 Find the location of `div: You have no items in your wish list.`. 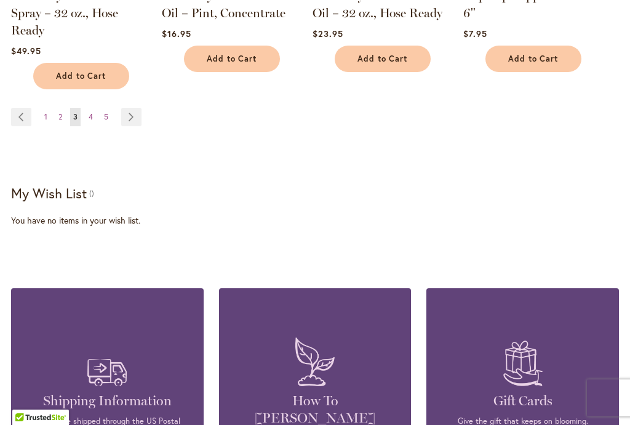

div: You have no items in your wish list. is located at coordinates (315, 220).